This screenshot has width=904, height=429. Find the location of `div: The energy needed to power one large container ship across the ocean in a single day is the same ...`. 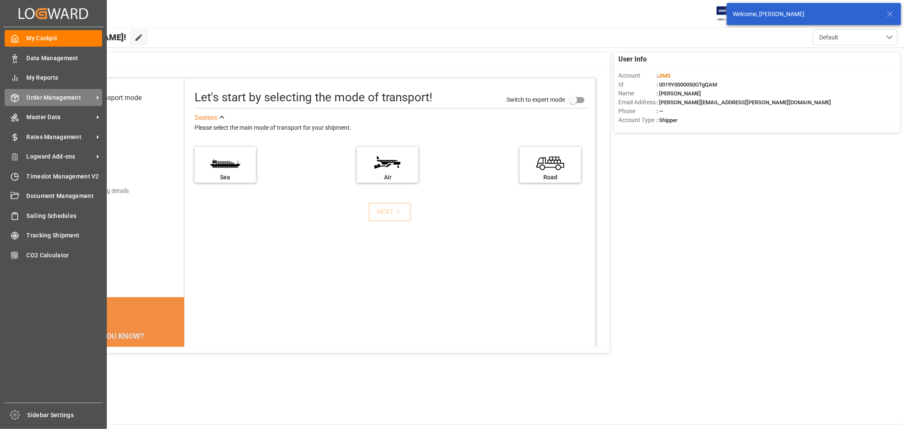

div: The energy needed to power one large container ship across the ocean in a single day is the same ... is located at coordinates (116, 370).